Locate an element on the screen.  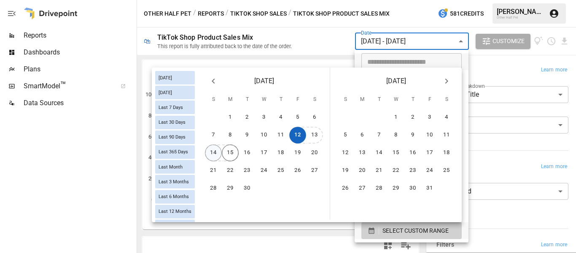
button: 24 is located at coordinates (264, 170).